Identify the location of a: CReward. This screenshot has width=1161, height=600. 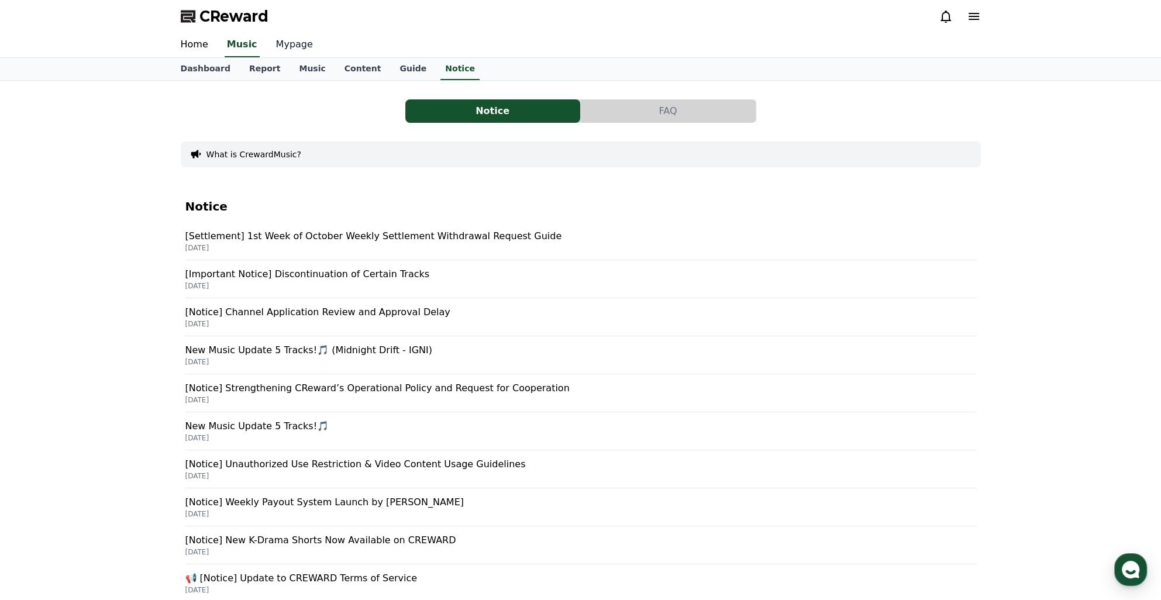
(225, 16).